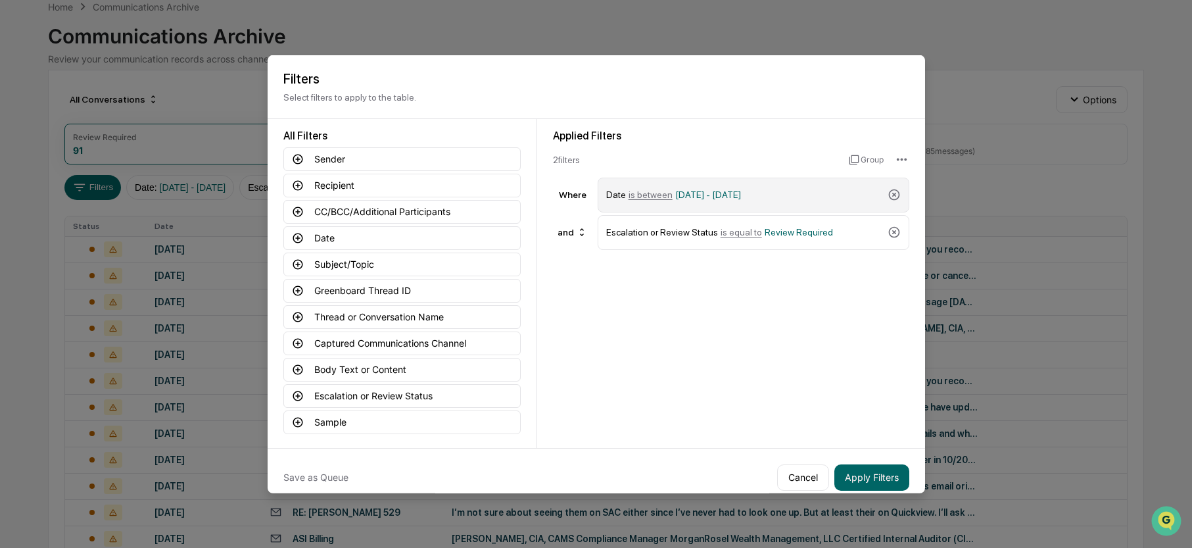 The image size is (1192, 548). What do you see at coordinates (596, 97) in the screenshot?
I see `p: Select filters to apply to the table.` at bounding box center [596, 97].